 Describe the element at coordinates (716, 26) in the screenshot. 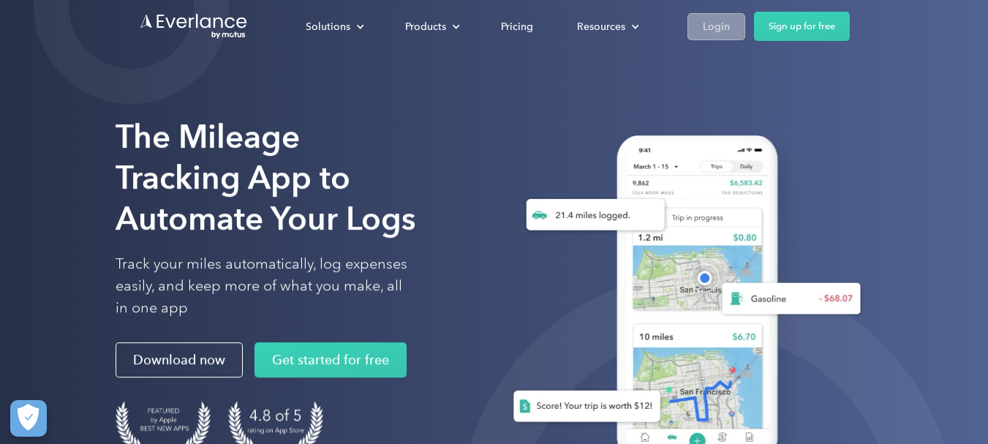

I see `a: Login` at that location.